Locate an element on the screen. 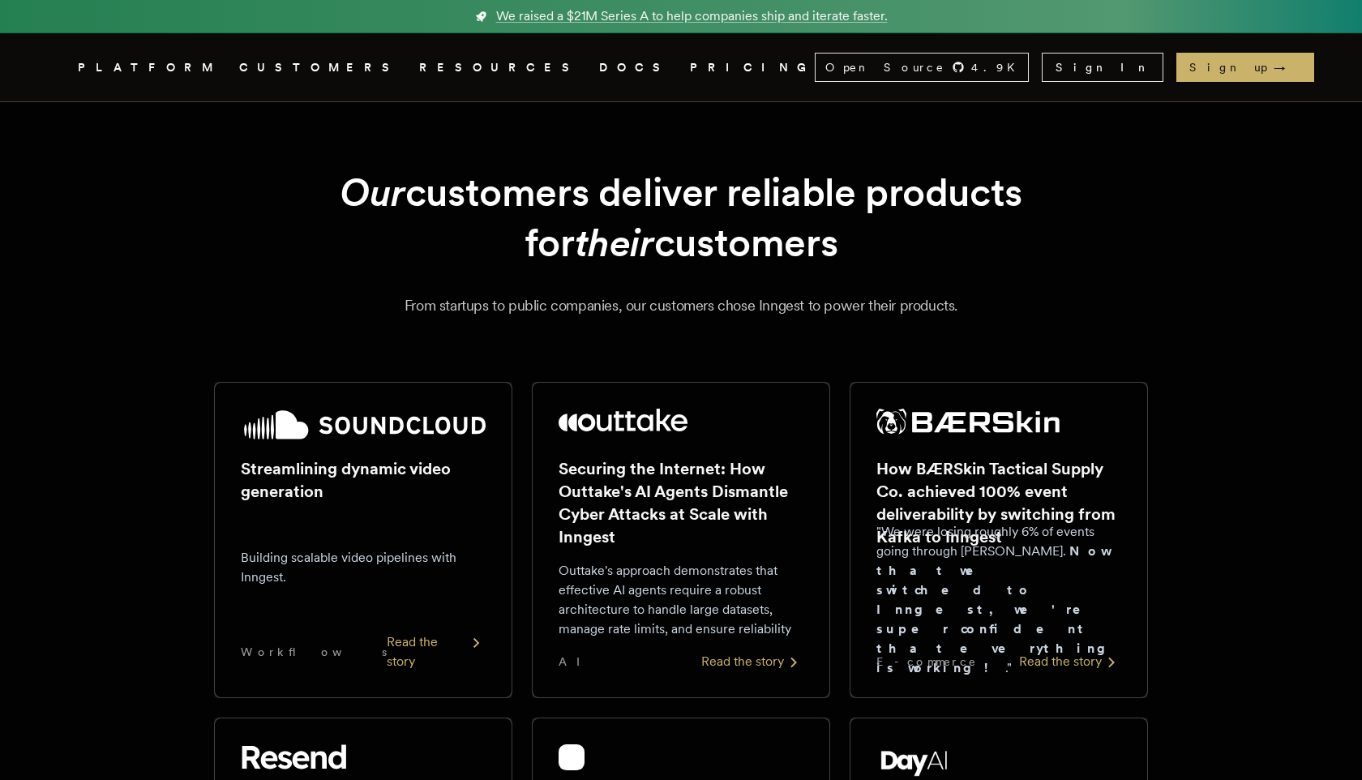 This screenshot has height=780, width=1362. span: E-commerce is located at coordinates (927, 662).